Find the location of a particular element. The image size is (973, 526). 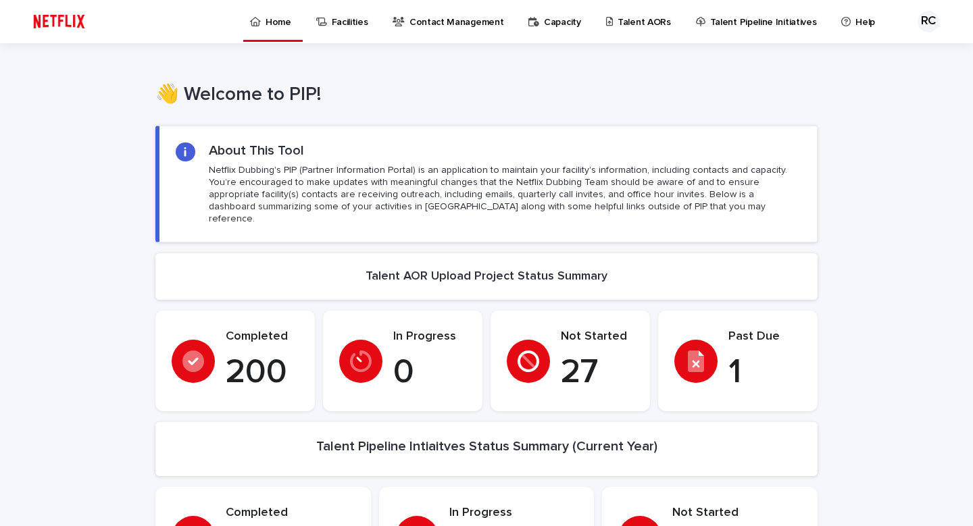

h2: About This Tool is located at coordinates (256, 151).